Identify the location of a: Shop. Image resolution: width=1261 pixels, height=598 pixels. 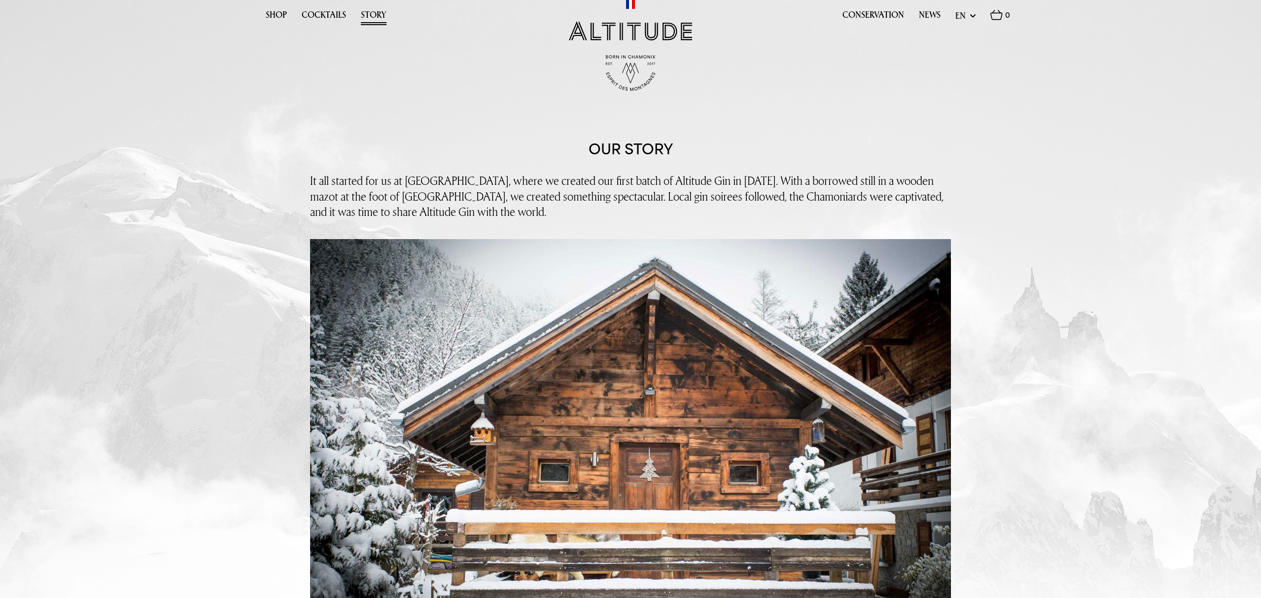
(276, 17).